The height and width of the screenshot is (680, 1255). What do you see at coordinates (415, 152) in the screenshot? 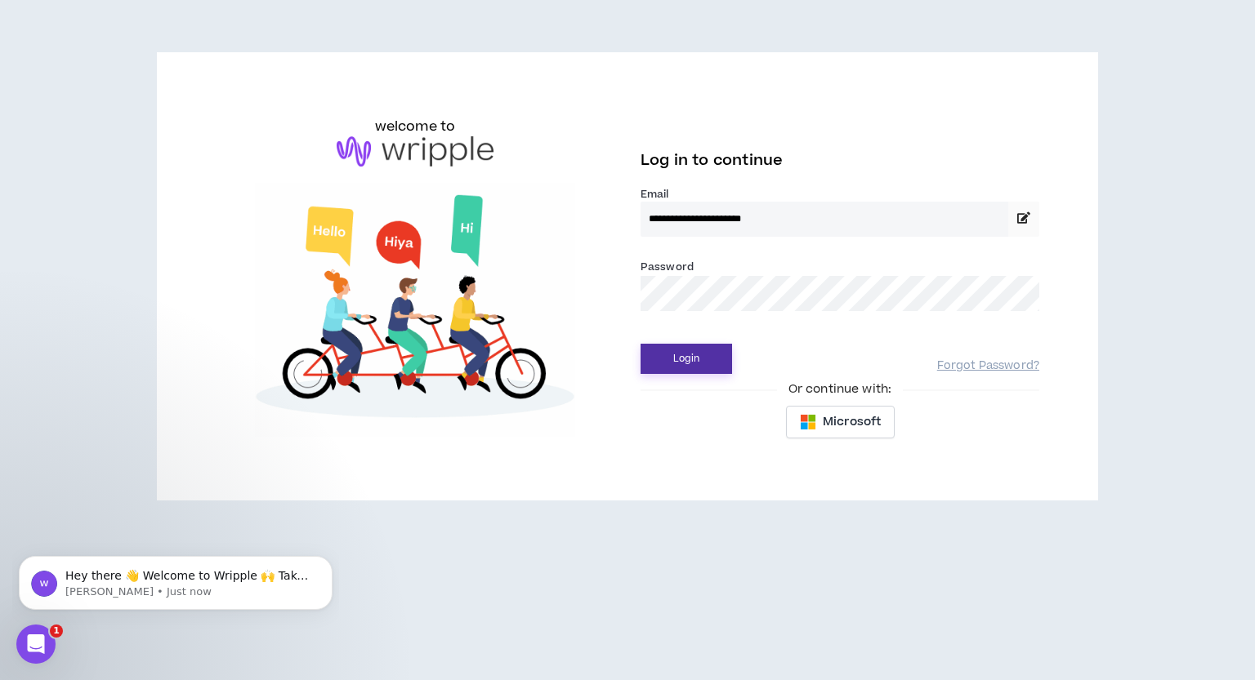
I see `img: logo-brand.png` at bounding box center [415, 152].